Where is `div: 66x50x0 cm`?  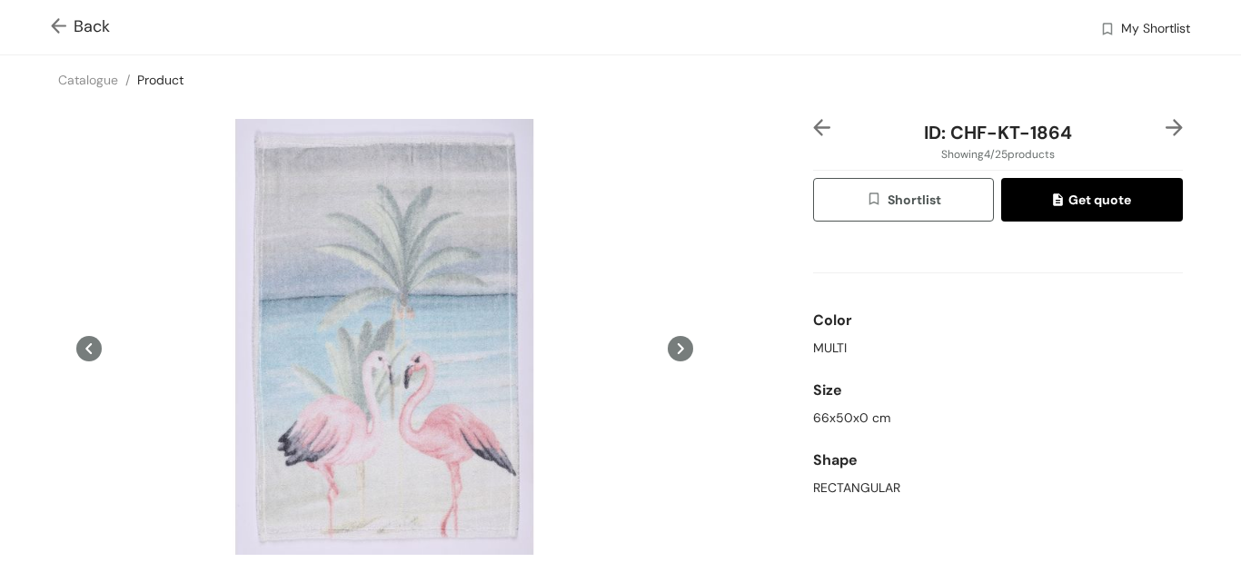 div: 66x50x0 cm is located at coordinates (997, 418).